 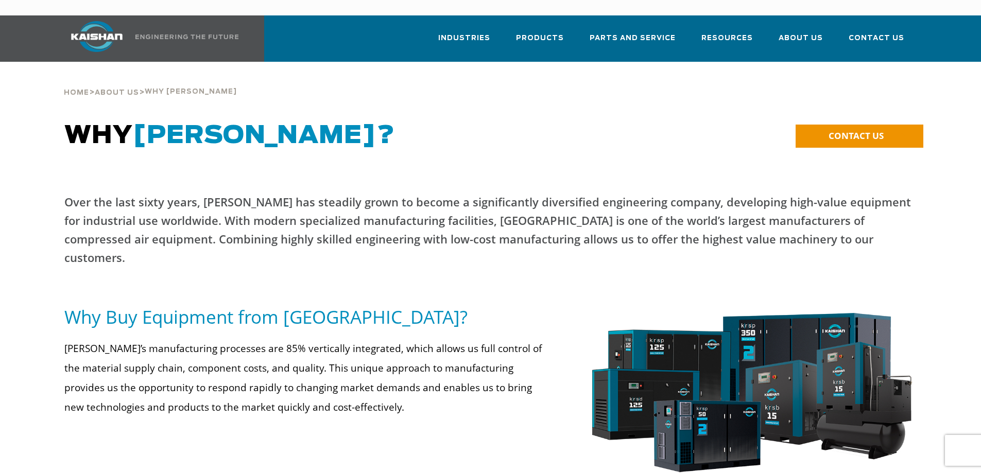 I want to click on a: CONTACT US, so click(x=860, y=136).